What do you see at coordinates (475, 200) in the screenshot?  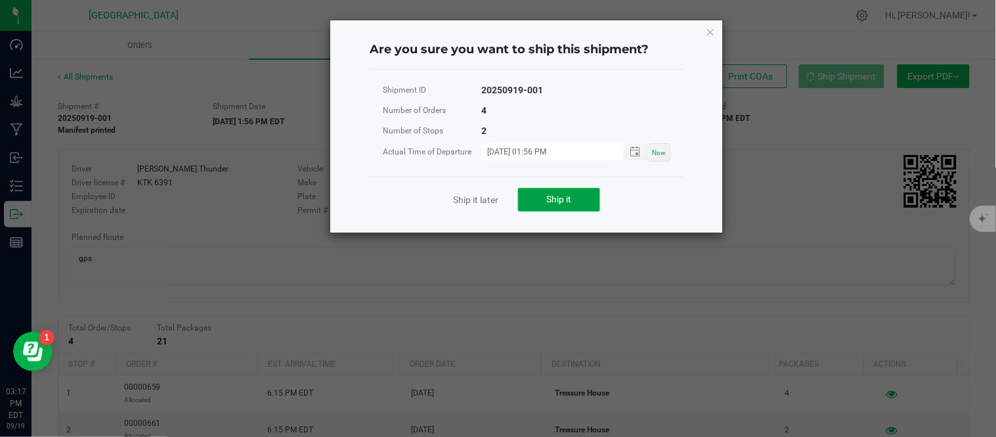 I see `a: Ship it later` at bounding box center [475, 200].